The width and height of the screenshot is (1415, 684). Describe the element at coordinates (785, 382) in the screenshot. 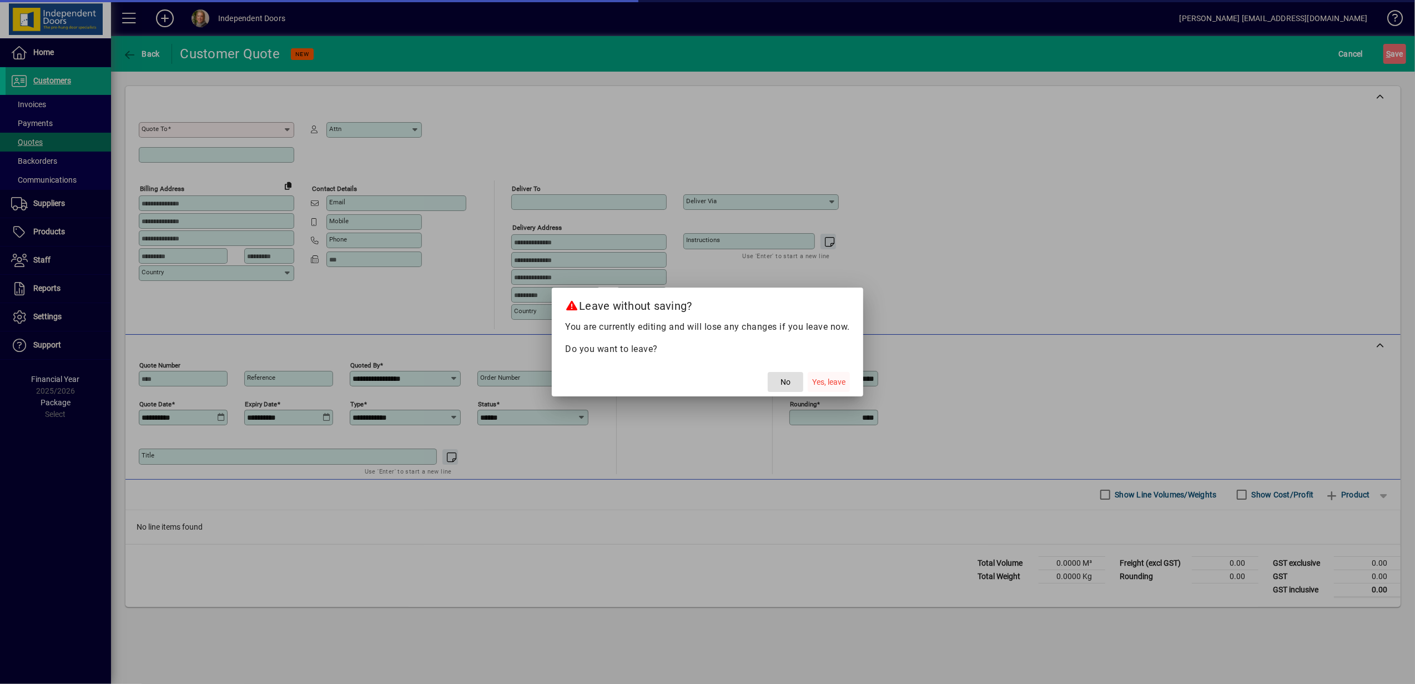

I see `span: No` at that location.